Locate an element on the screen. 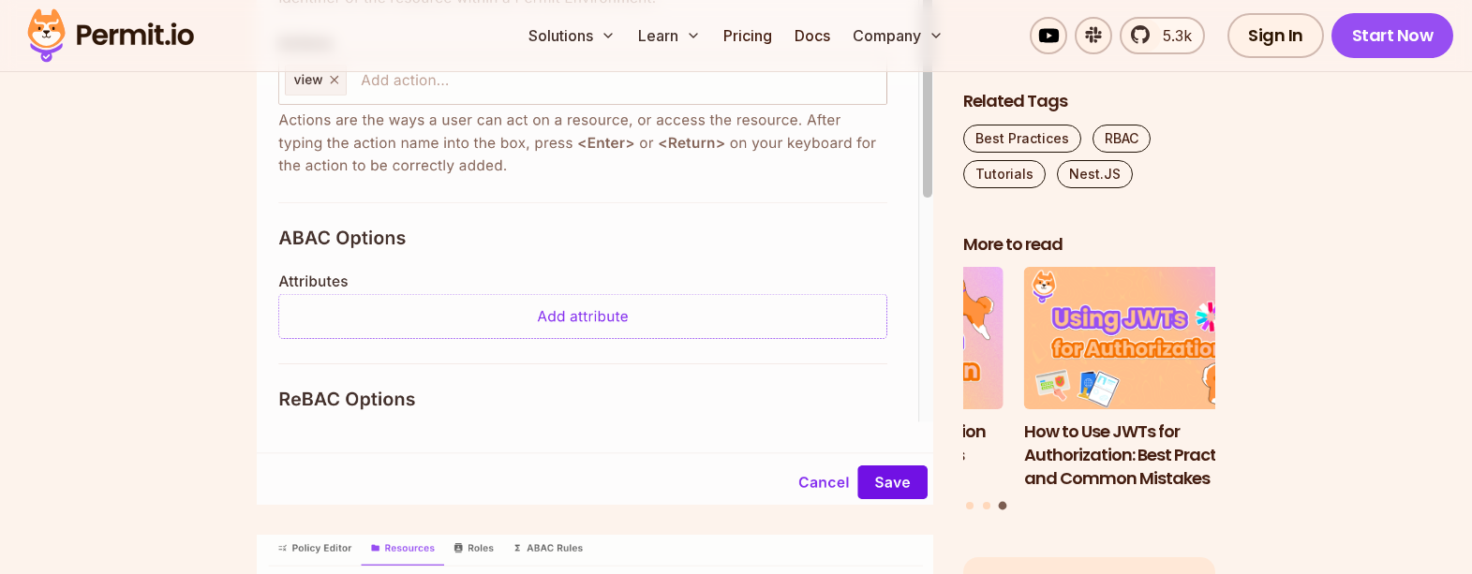 This screenshot has height=574, width=1472. h2: More to read is located at coordinates (1090, 245).